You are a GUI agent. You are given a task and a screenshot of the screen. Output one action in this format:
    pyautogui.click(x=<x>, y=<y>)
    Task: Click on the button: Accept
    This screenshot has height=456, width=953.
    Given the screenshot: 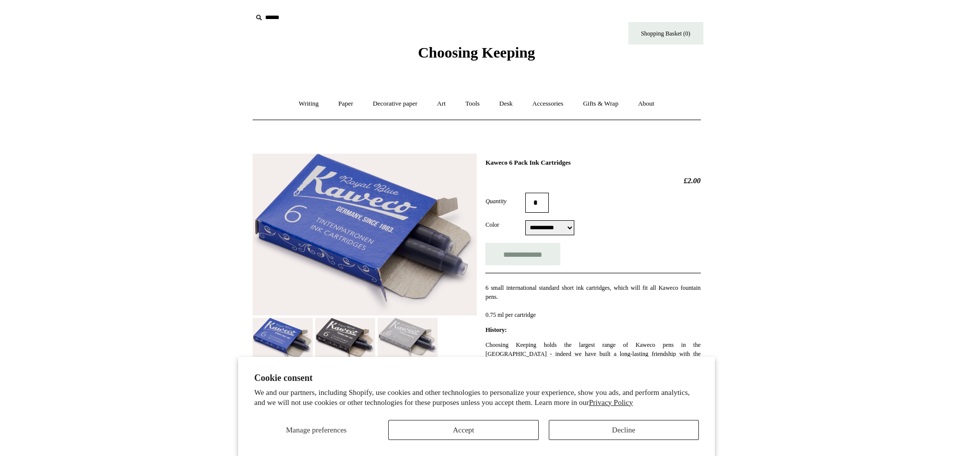 What is the action you would take?
    pyautogui.click(x=463, y=430)
    